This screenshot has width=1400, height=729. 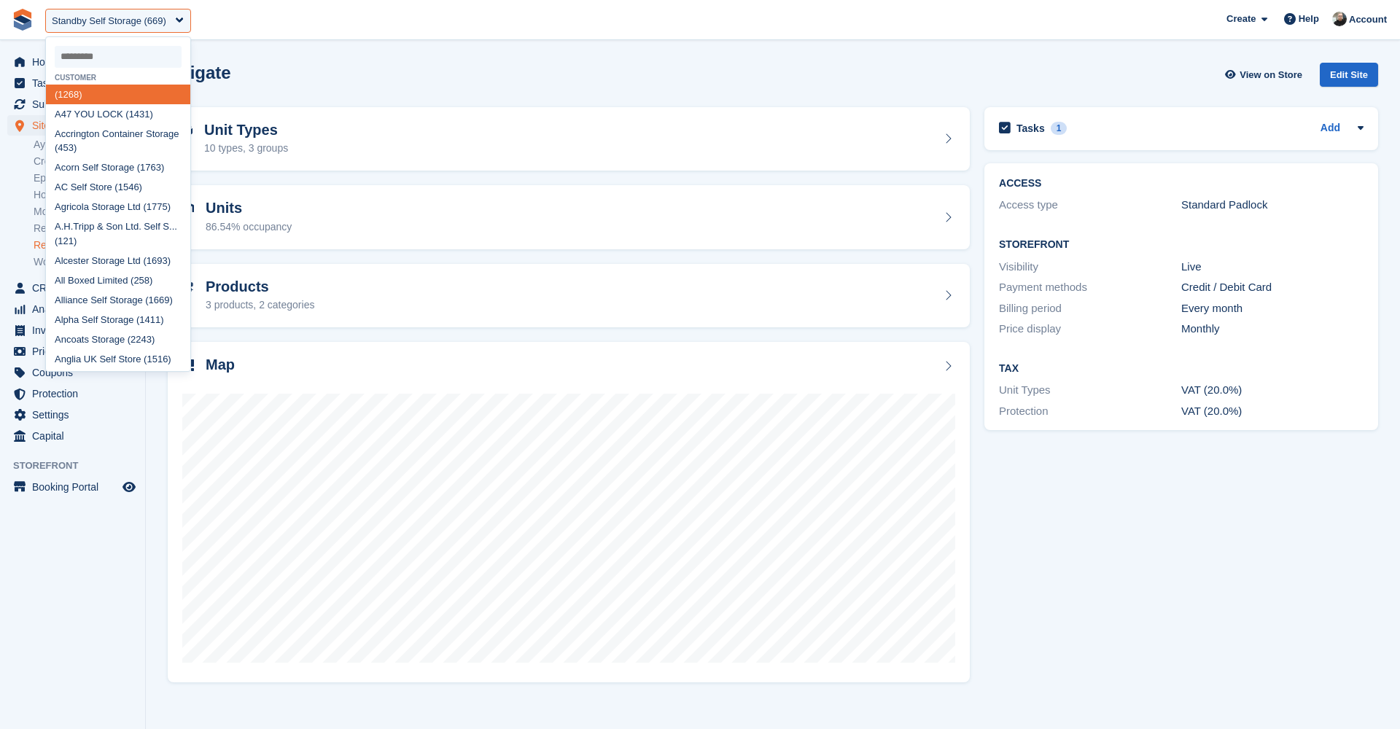 I want to click on div: Payment methods, so click(x=1090, y=287).